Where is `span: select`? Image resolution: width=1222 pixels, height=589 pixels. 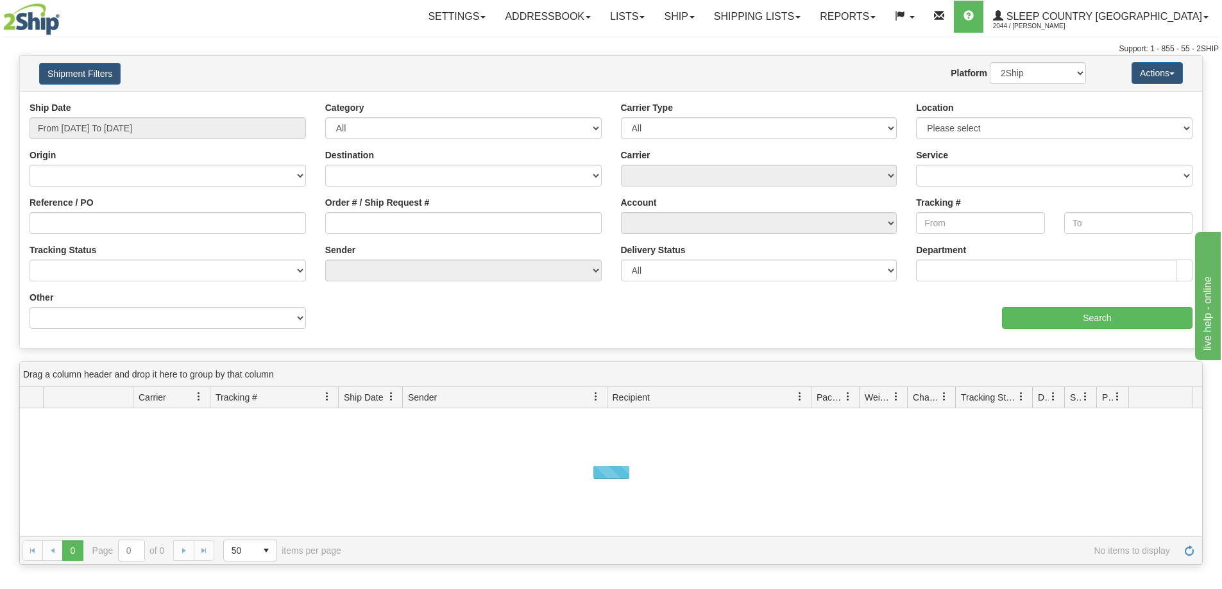
span: select is located at coordinates (266, 551).